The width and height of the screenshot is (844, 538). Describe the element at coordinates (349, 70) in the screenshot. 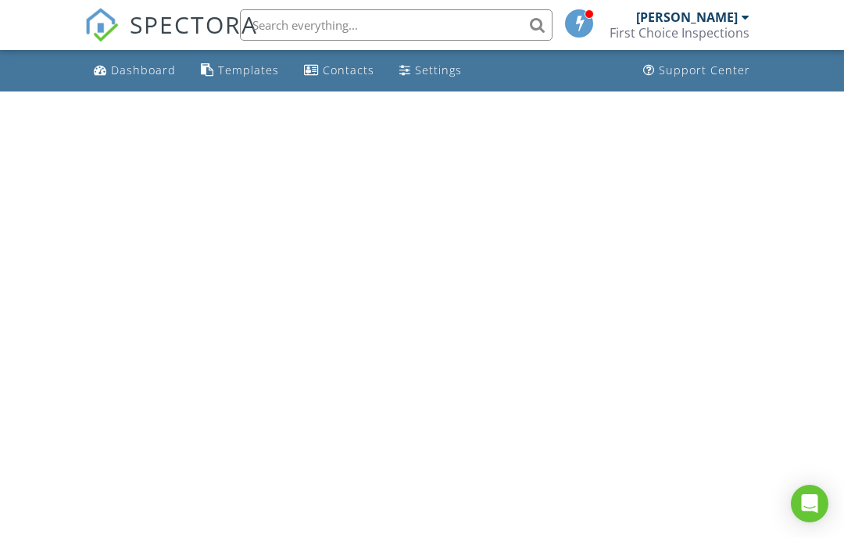

I see `div: Contacts` at that location.